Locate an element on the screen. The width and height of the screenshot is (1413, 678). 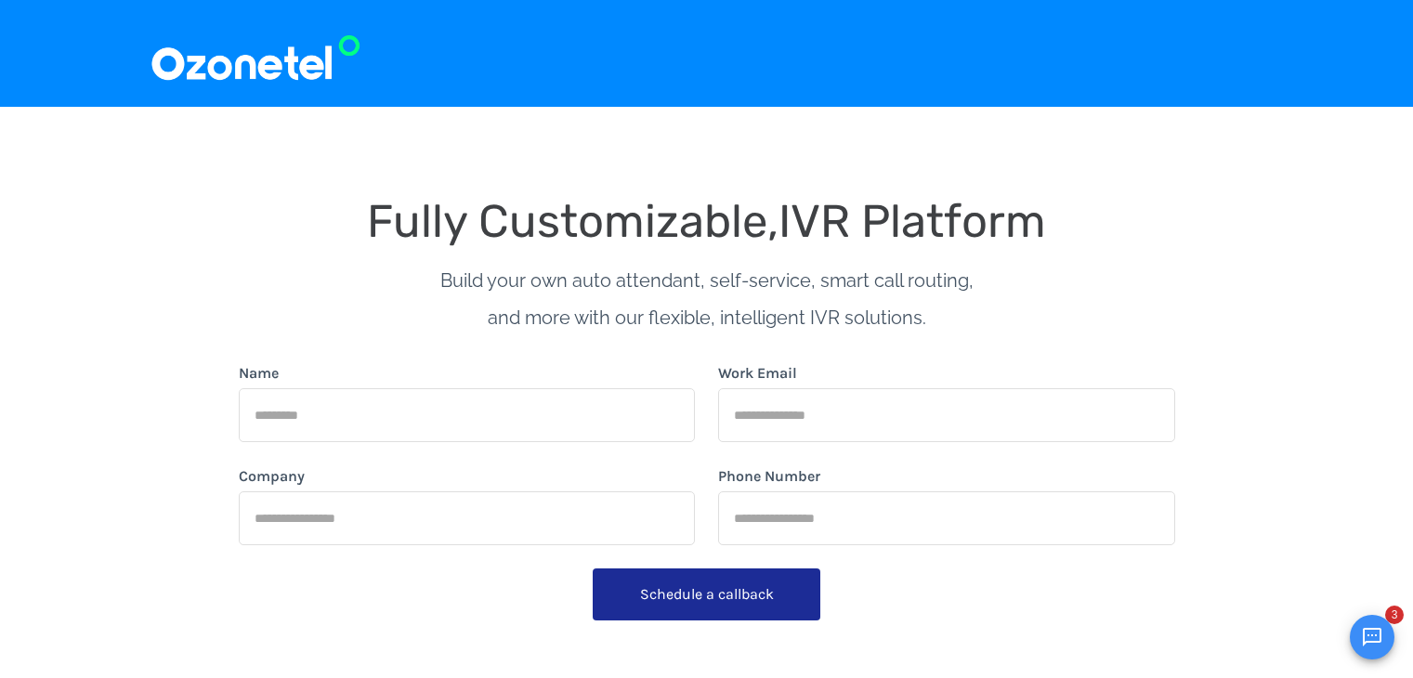
label: Phone Number is located at coordinates (769, 476).